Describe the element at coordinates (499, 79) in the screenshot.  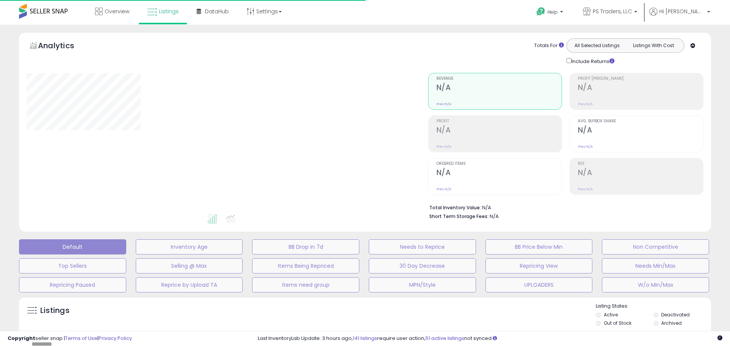
I see `span: Revenue` at that location.